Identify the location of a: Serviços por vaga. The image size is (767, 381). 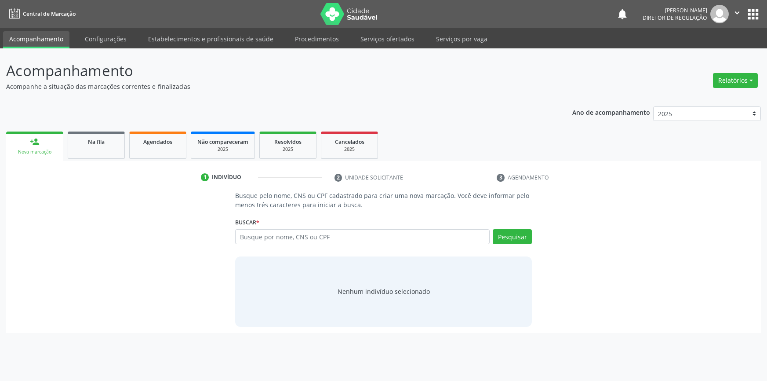
(462, 39).